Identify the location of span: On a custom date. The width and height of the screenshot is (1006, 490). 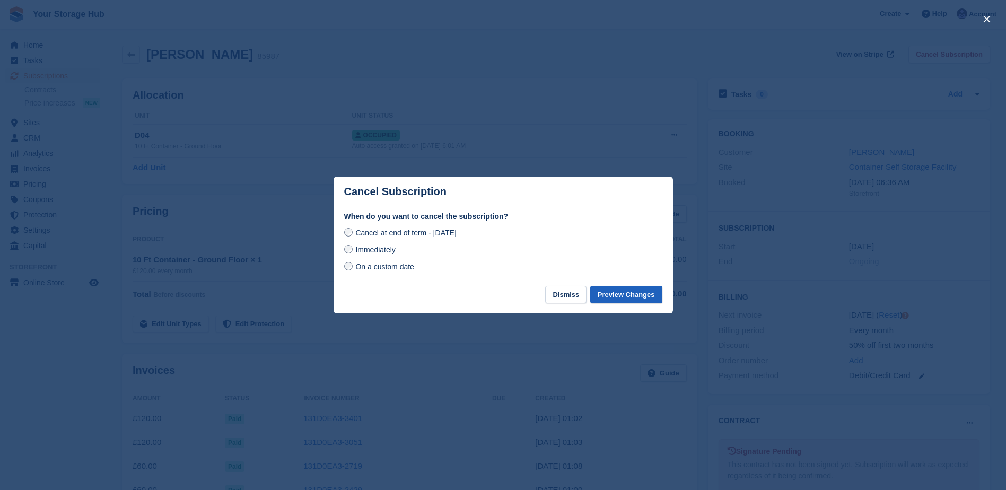
(385, 267).